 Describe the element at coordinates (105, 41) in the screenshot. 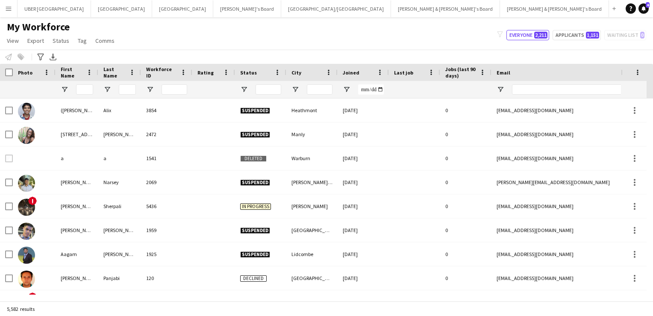

I see `a: Comms` at that location.